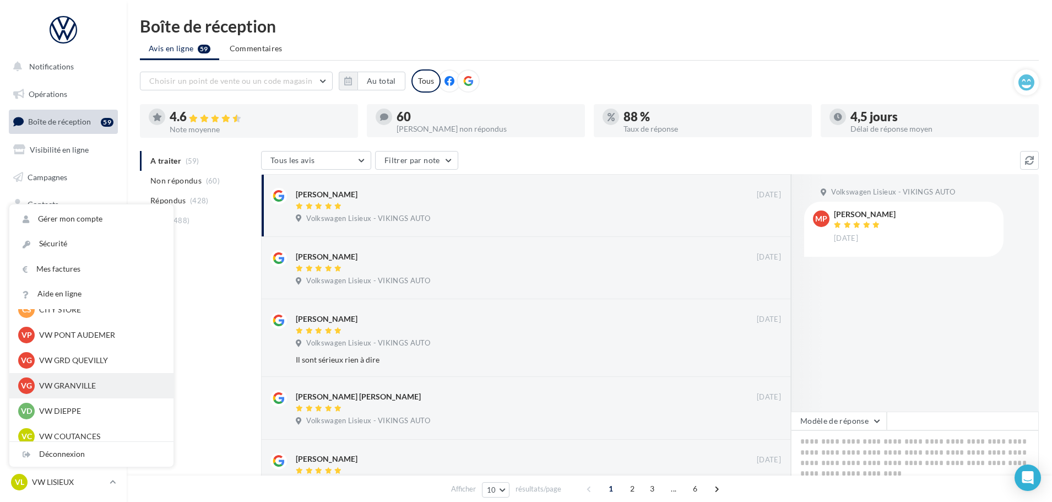  Describe the element at coordinates (63, 150) in the screenshot. I see `a: Visibilité en ligne` at that location.